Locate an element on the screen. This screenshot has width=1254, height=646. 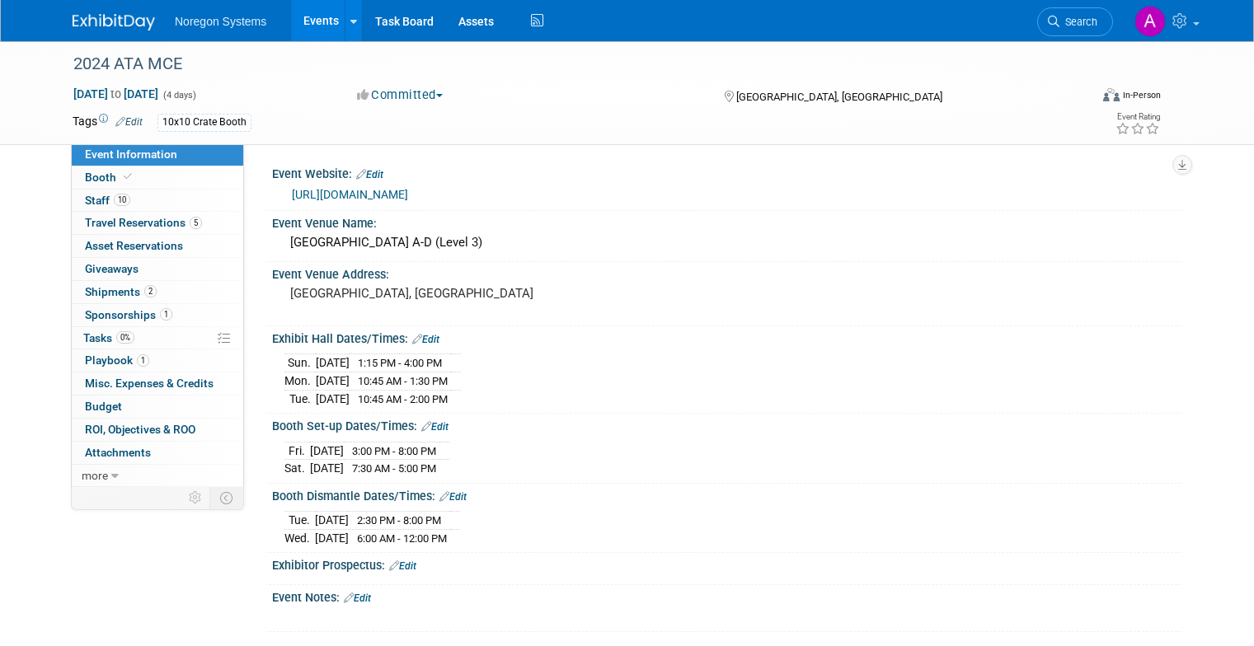
td: Sat. is located at coordinates (297, 468).